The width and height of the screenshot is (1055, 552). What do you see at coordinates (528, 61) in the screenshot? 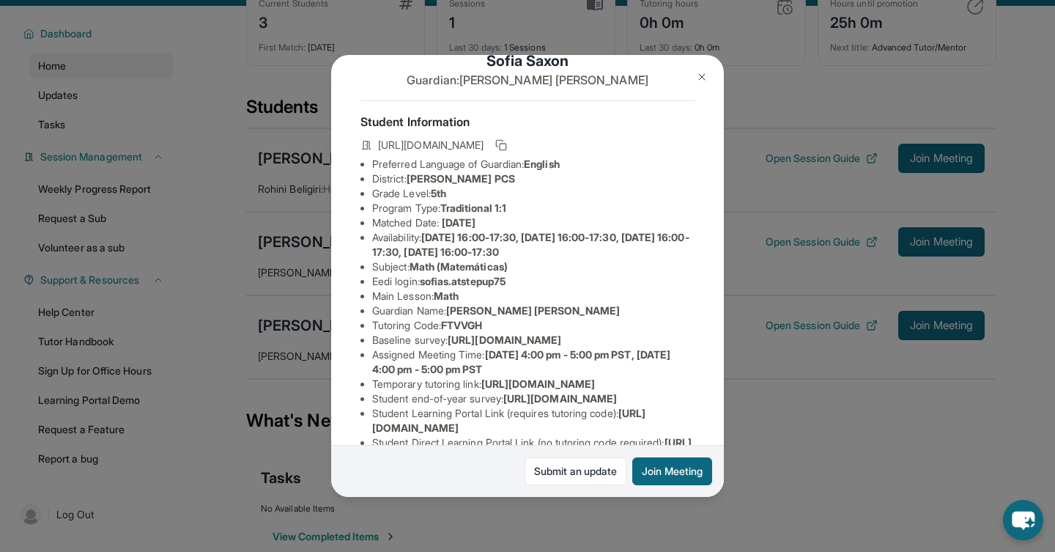
I see `h1: Sofia Saxon` at bounding box center [528, 61].